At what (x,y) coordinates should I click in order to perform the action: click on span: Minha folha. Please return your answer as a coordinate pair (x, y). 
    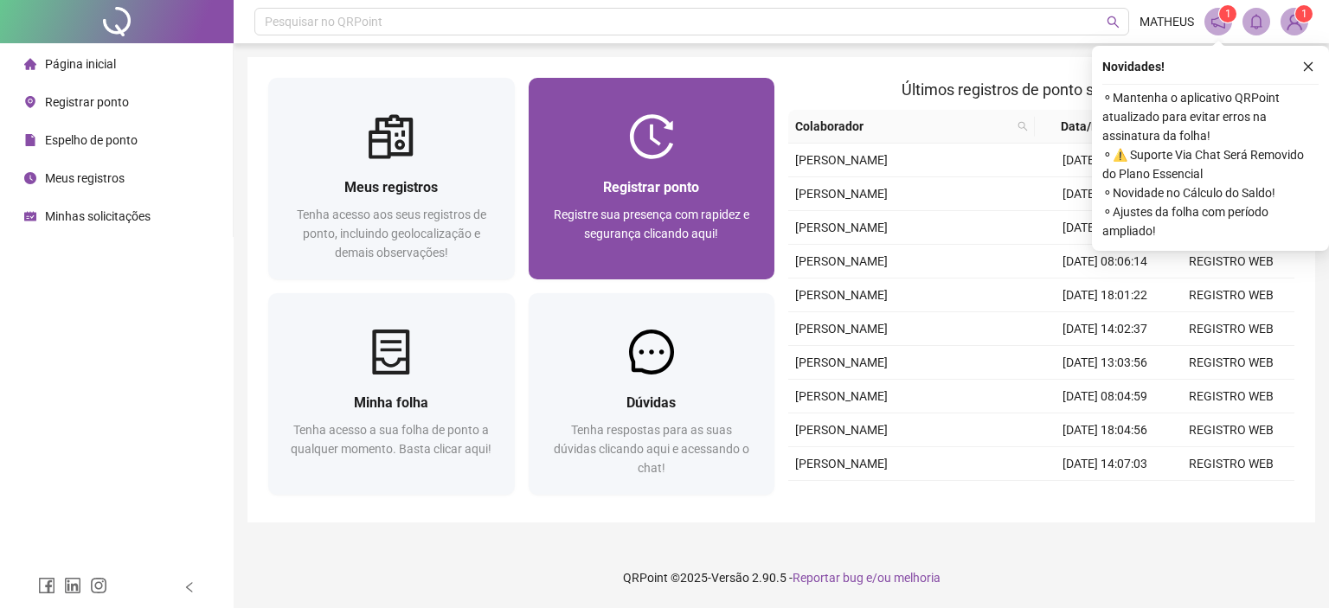
    Looking at the image, I should click on (391, 402).